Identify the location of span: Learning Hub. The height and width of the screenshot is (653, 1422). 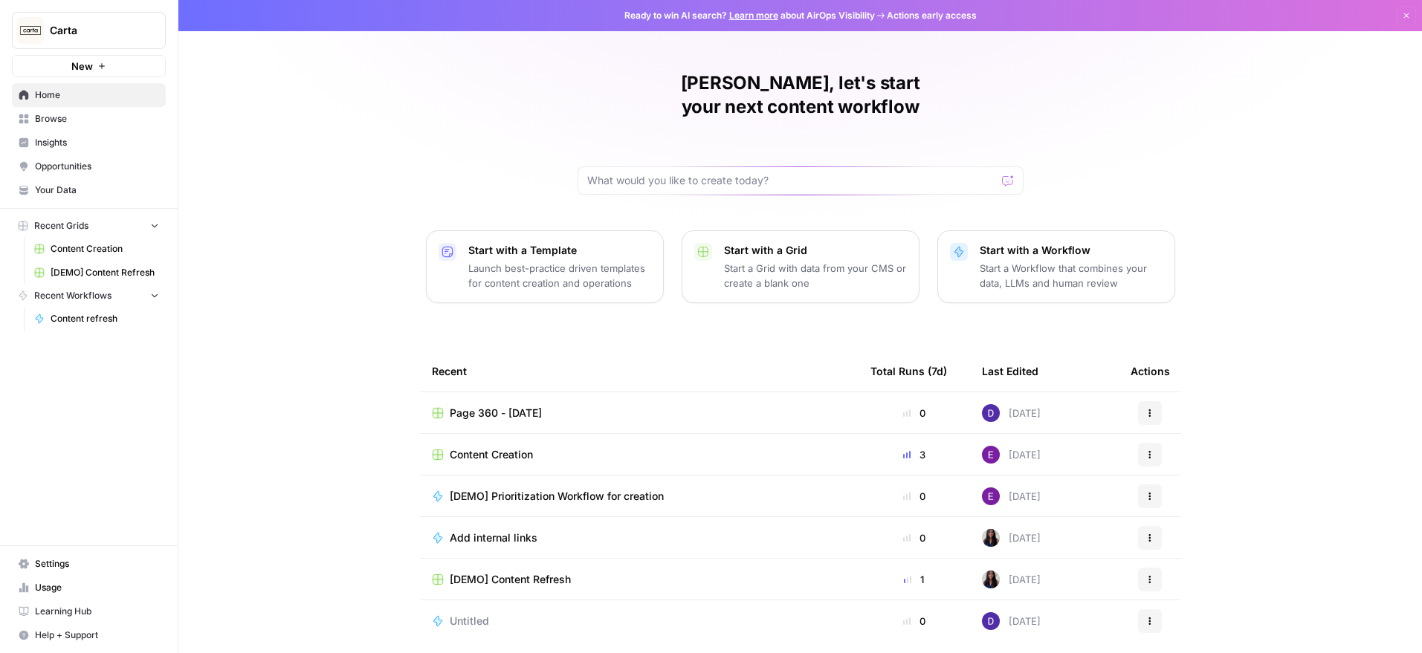
(97, 612).